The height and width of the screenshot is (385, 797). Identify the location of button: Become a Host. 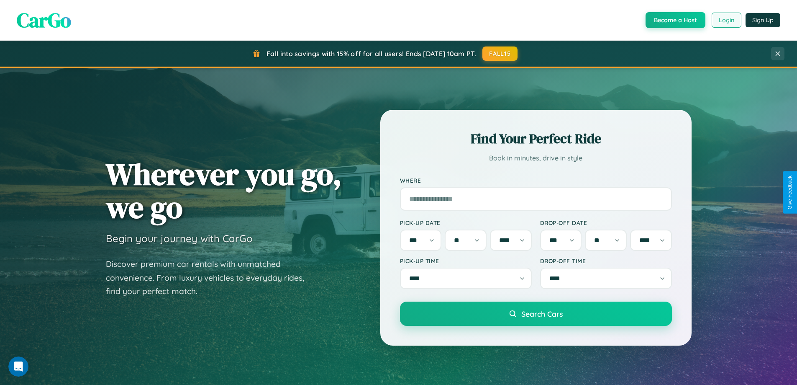
(675, 20).